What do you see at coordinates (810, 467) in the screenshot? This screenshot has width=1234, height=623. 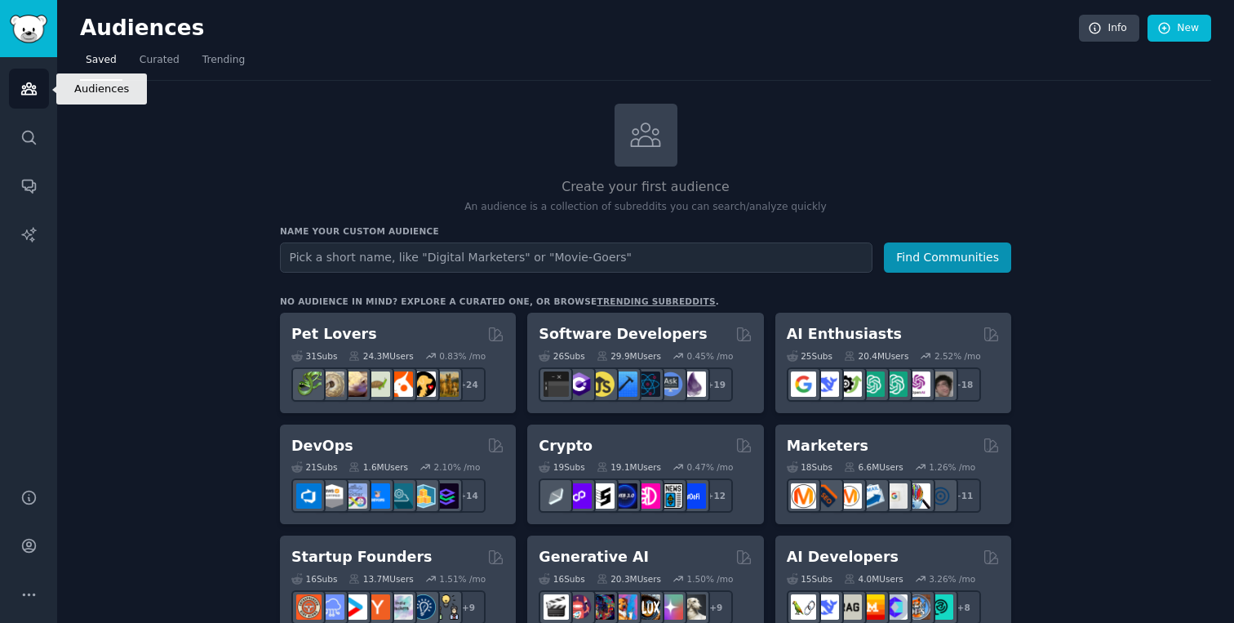 I see `div: 18 Sub s` at bounding box center [810, 467].